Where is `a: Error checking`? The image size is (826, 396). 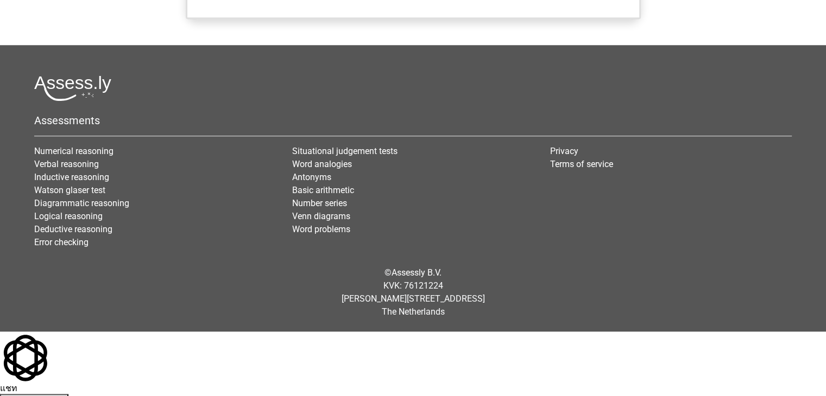
a: Error checking is located at coordinates (61, 242).